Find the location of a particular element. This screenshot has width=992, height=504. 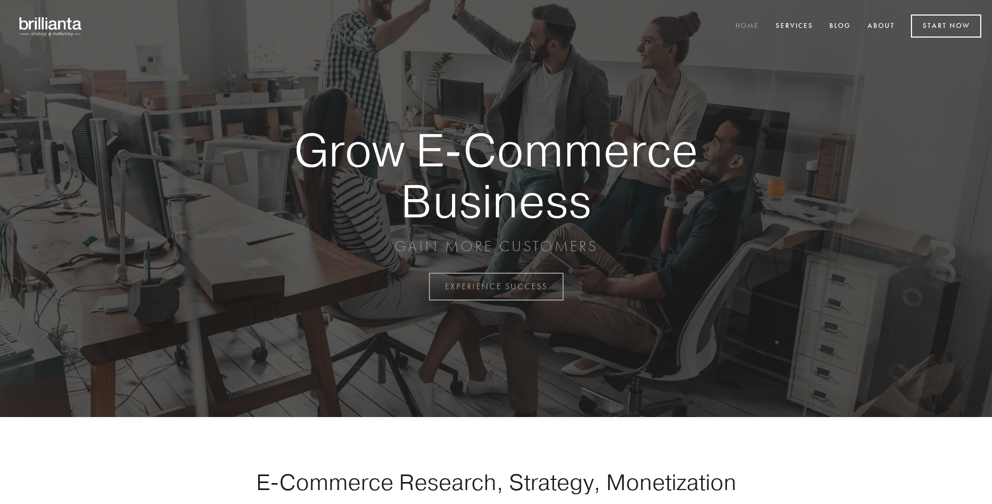

a: EXPERIENCE SUCCESS is located at coordinates (496, 287).